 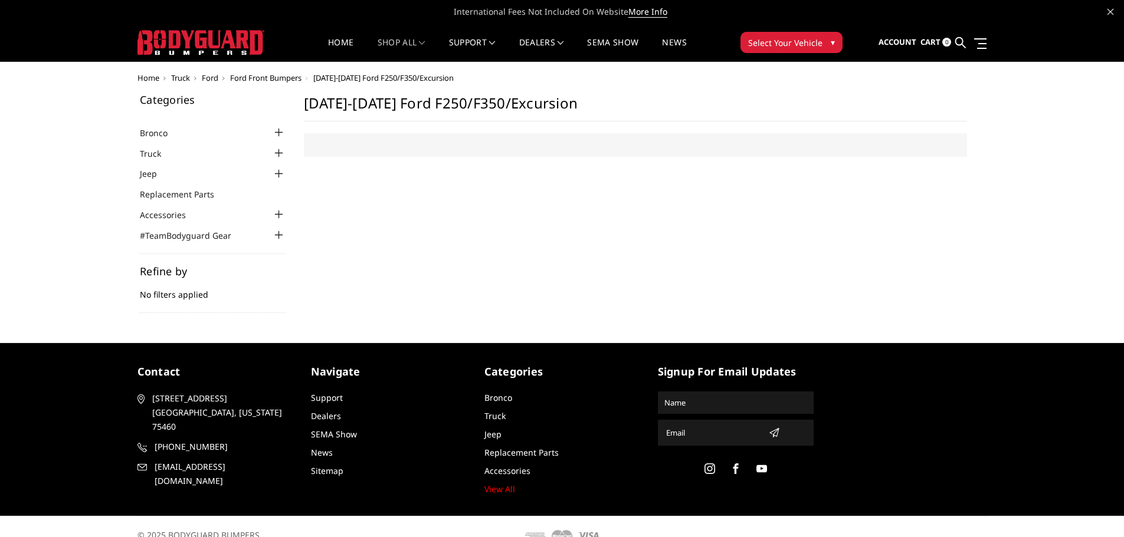 I want to click on input: Name, so click(x=736, y=403).